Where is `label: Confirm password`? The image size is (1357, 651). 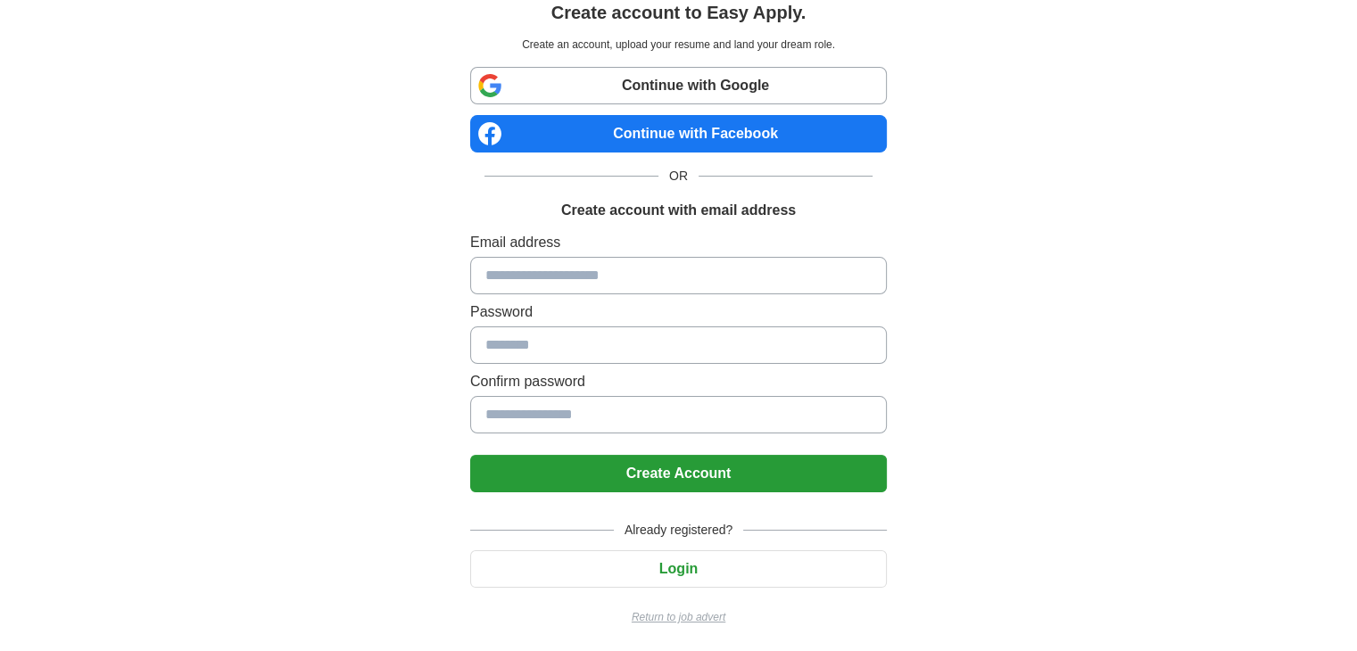
label: Confirm password is located at coordinates (678, 382).